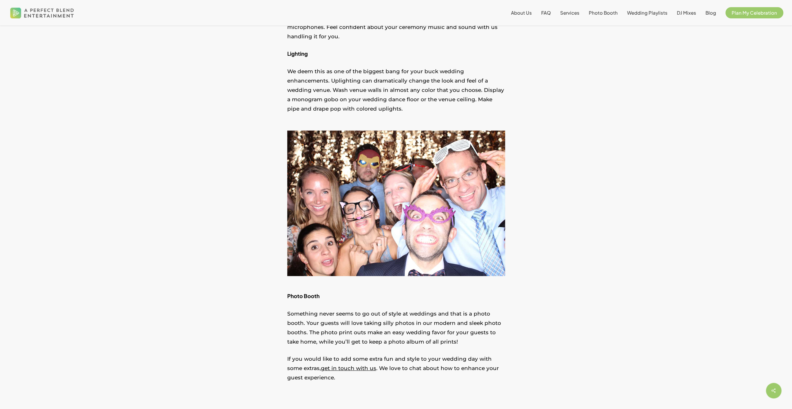 This screenshot has height=409, width=792. What do you see at coordinates (304, 296) in the screenshot?
I see `strong: Photo Booth` at bounding box center [304, 296].